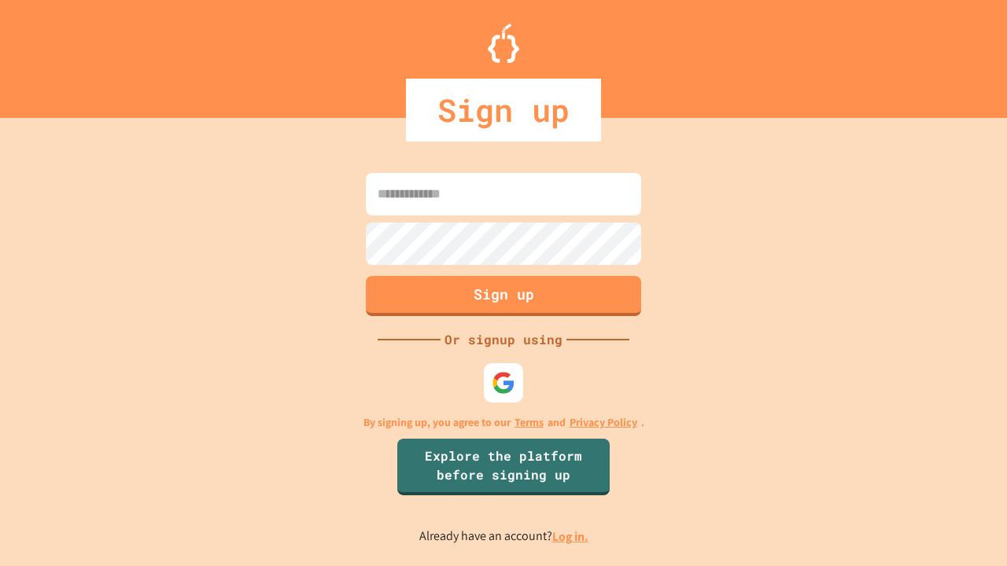 Image resolution: width=1007 pixels, height=566 pixels. I want to click on div: Or signup using, so click(504, 340).